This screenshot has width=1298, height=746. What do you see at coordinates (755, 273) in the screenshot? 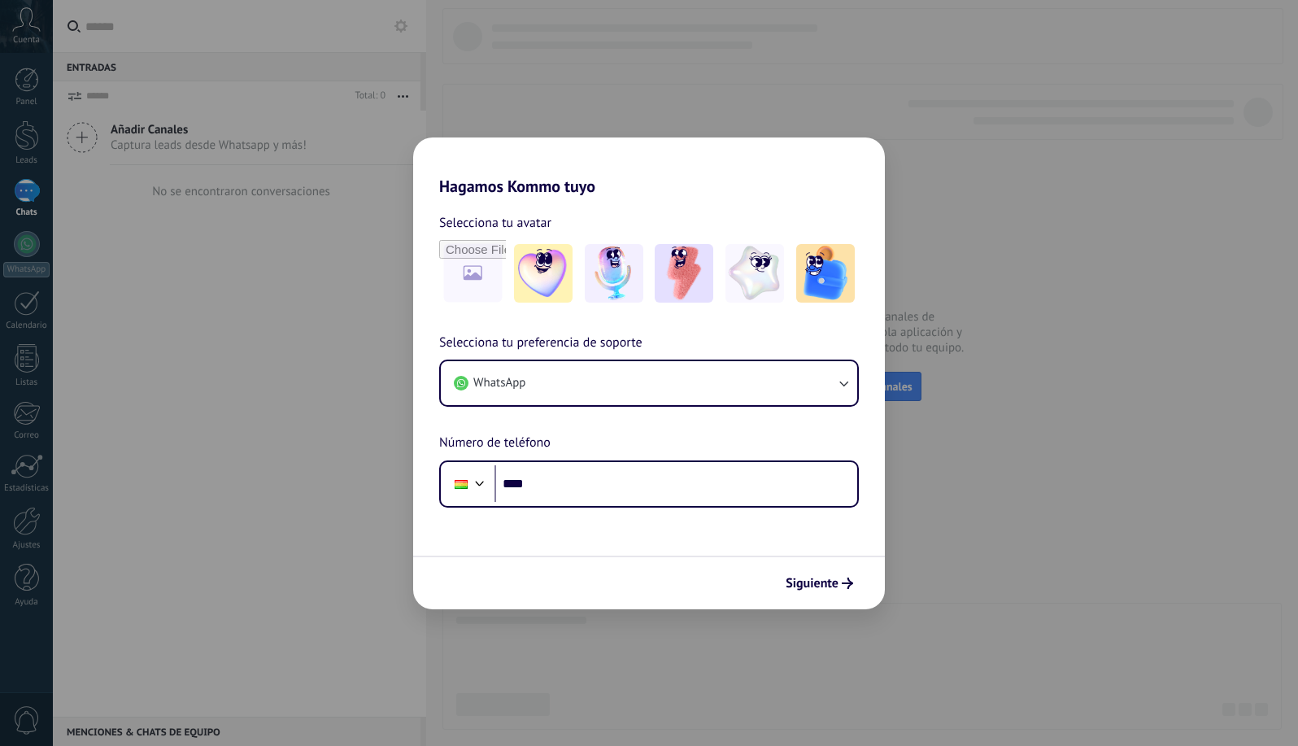
I see `img: -4.jpeg` at bounding box center [755, 273].